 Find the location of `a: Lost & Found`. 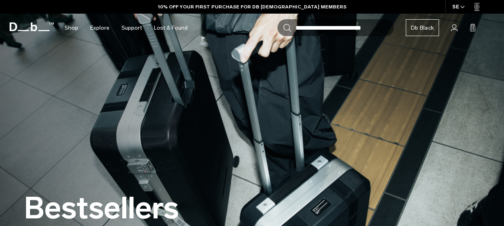

a: Lost & Found is located at coordinates (171, 28).